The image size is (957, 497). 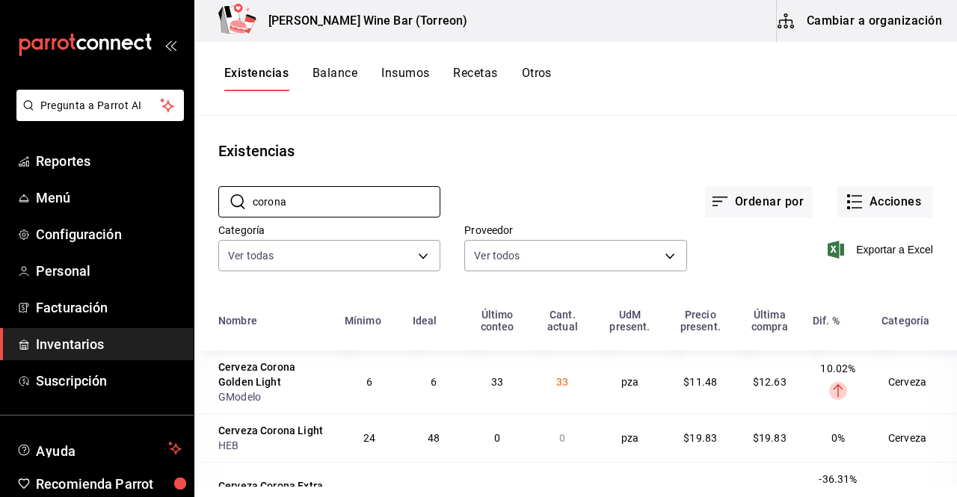 What do you see at coordinates (271, 486) in the screenshot?
I see `div: Cerveza Corona Extra` at bounding box center [271, 486].